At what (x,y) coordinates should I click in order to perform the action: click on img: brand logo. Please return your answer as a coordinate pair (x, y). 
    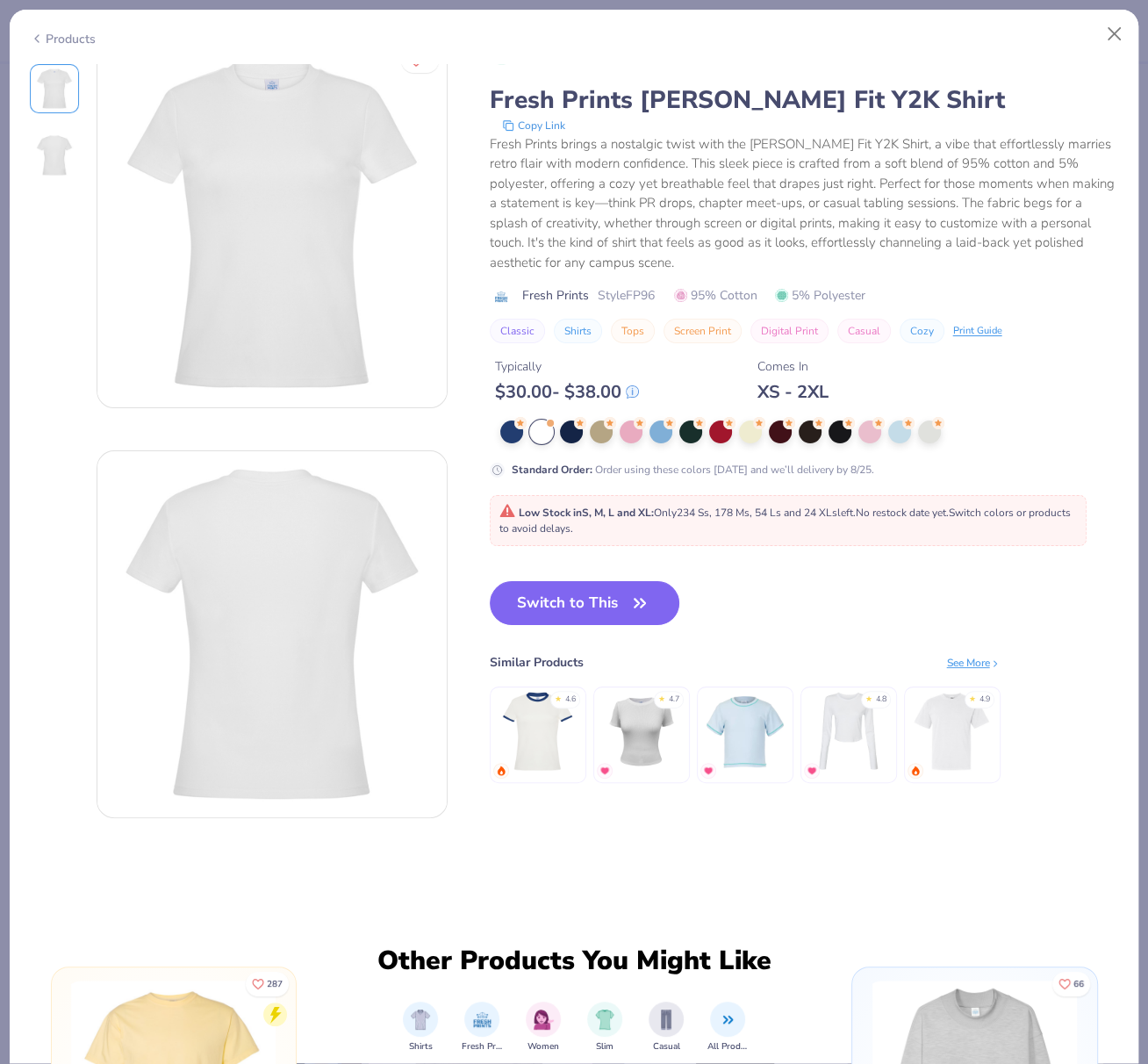
    Looking at the image, I should click on (502, 297).